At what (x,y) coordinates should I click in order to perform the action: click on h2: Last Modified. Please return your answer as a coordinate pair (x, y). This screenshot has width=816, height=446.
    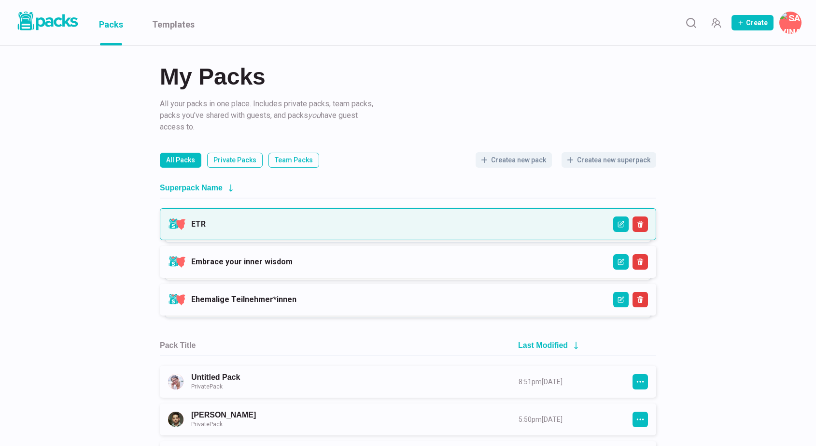
    Looking at the image, I should click on (543, 345).